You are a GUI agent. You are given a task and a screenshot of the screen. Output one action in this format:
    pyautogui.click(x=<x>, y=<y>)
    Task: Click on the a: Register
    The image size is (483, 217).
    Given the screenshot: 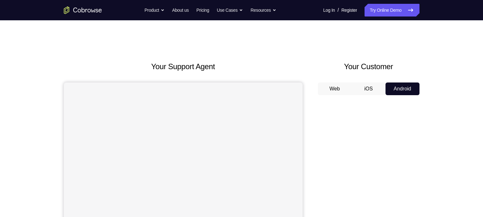 What is the action you would take?
    pyautogui.click(x=349, y=10)
    